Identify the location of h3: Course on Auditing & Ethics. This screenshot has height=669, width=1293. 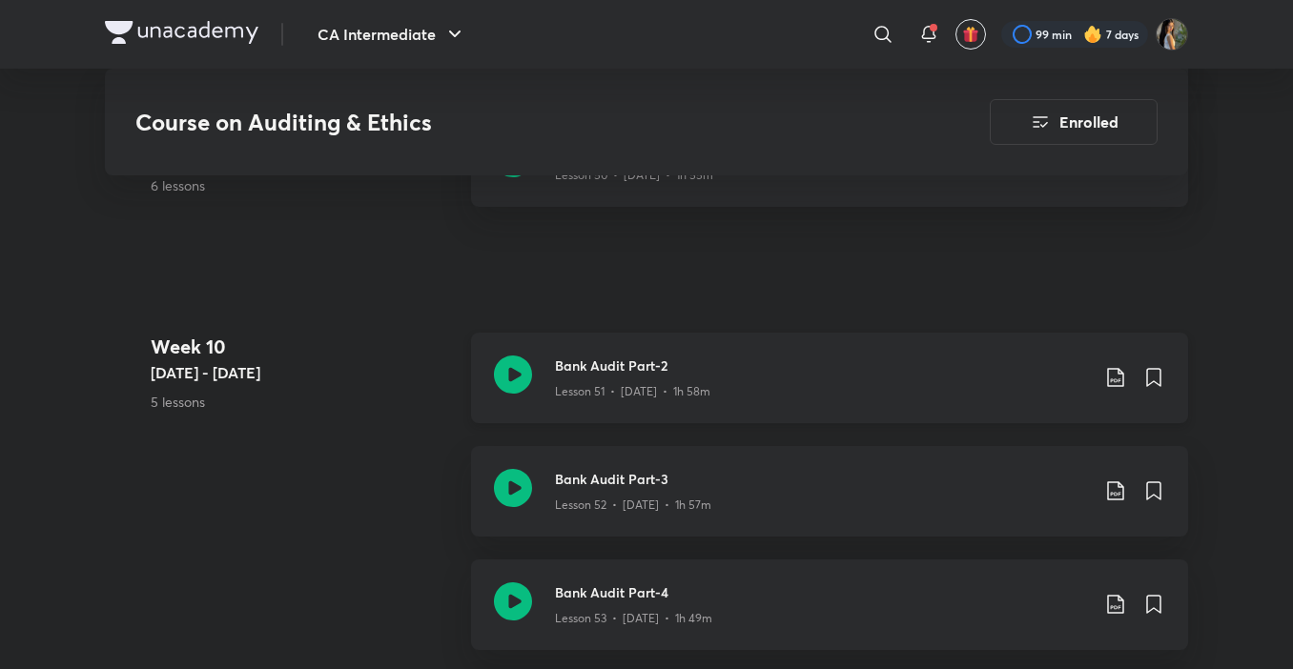
(508, 122).